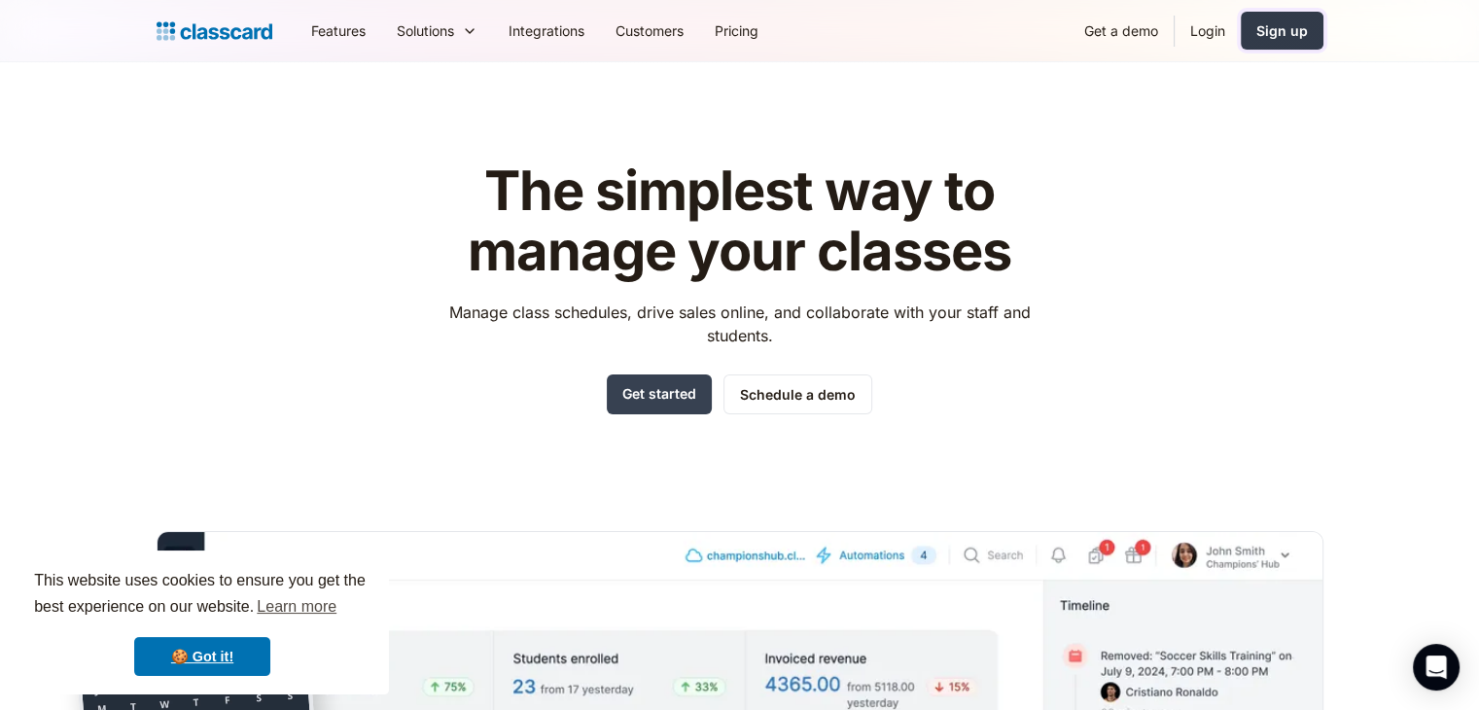 This screenshot has width=1479, height=710. I want to click on a: Pricing, so click(736, 30).